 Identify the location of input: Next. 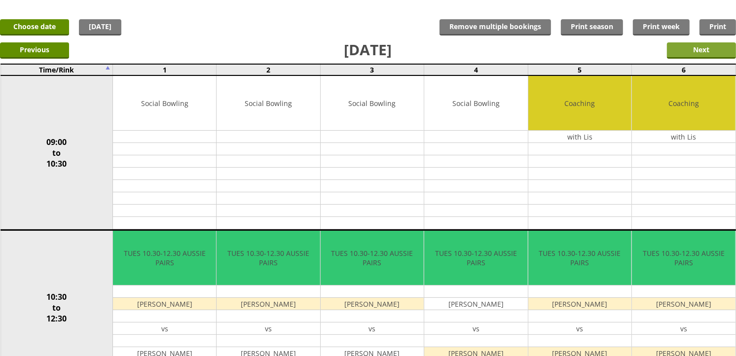
(701, 50).